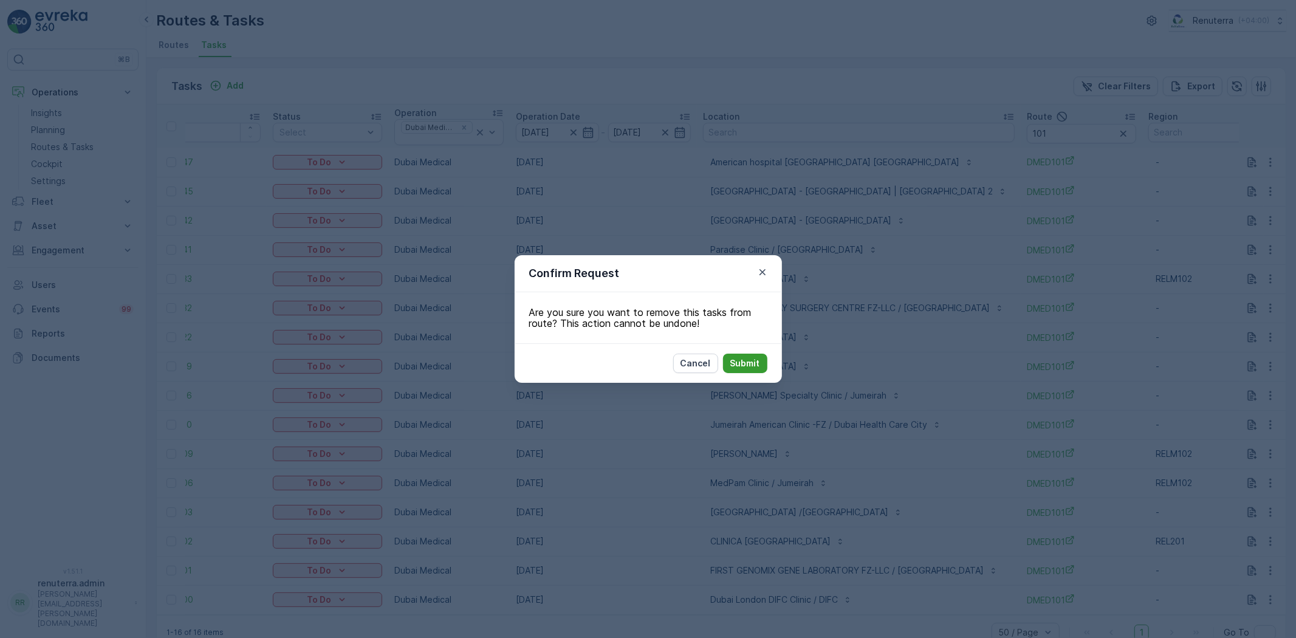 The image size is (1296, 638). I want to click on div: Are you sure you want to remove this tasks from route? This action cannot be undone!, so click(648, 318).